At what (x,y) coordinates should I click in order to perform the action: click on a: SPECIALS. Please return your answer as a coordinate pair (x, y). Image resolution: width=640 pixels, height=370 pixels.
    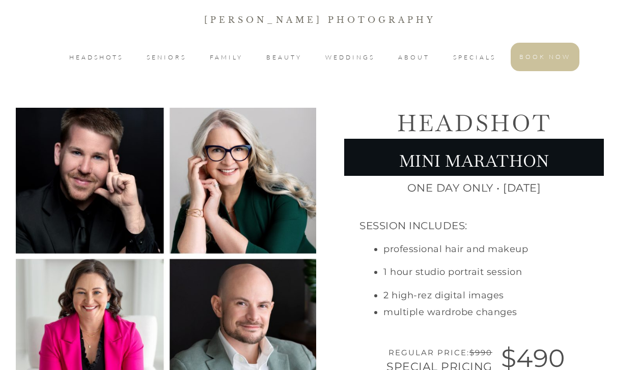
    Looking at the image, I should click on (474, 58).